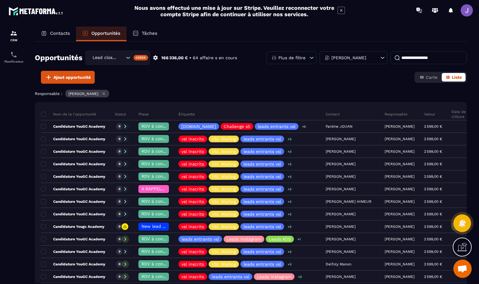 This screenshot has width=479, height=284. I want to click on span: New lead à traiter 🔥, so click(164, 226).